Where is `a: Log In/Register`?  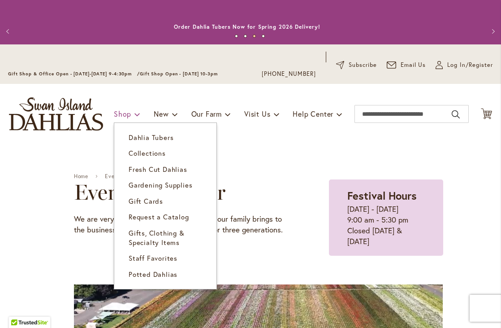
a: Log In/Register is located at coordinates (465, 65).